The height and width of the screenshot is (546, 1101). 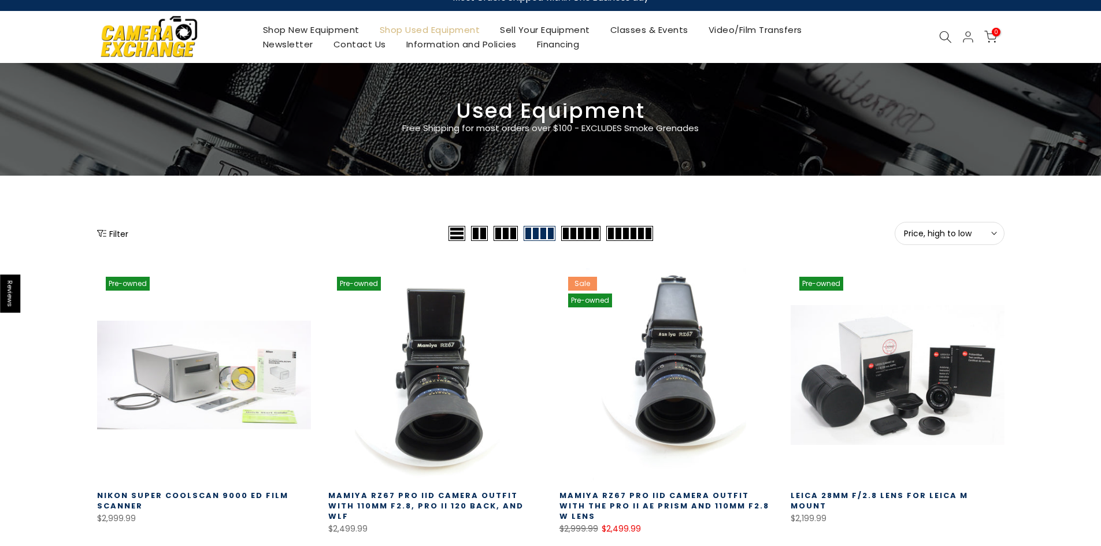 I want to click on a: Shop New Equipment, so click(x=311, y=29).